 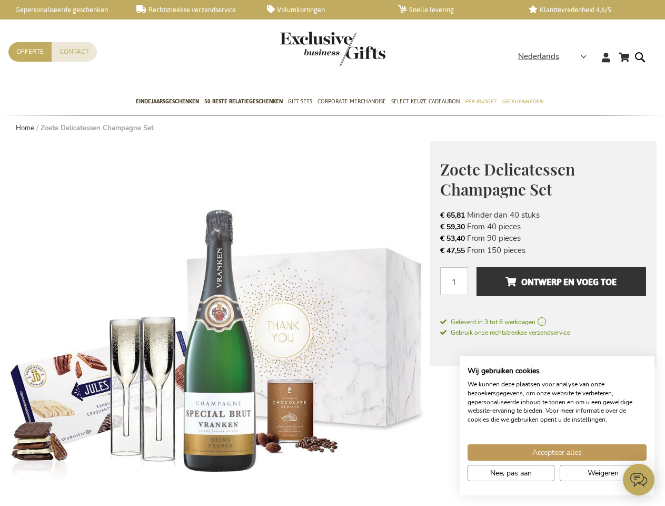 I want to click on a: Geleverd in 3 tot 6 werkdagen, so click(x=543, y=322).